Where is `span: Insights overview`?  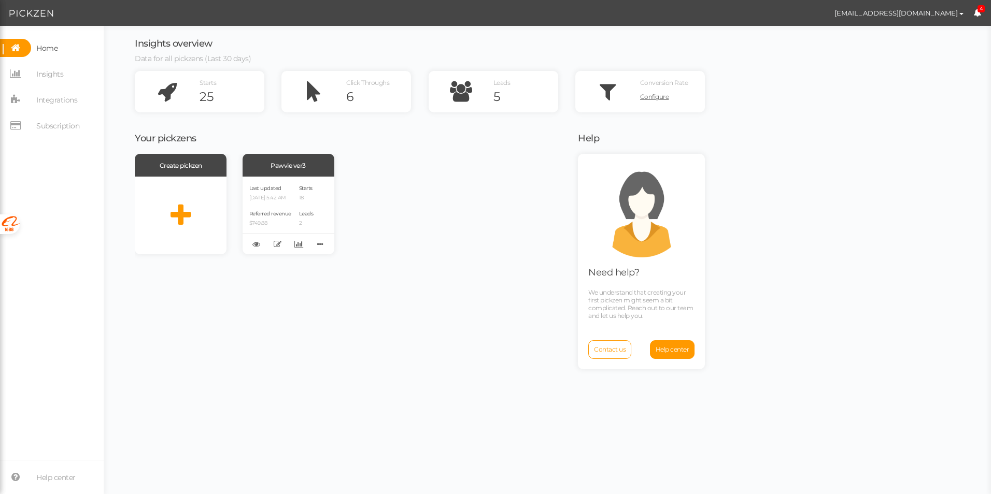
span: Insights overview is located at coordinates (174, 44).